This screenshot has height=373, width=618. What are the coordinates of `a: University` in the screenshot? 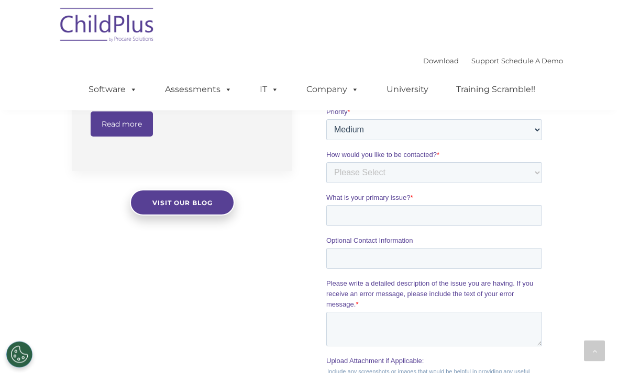 It's located at (407, 90).